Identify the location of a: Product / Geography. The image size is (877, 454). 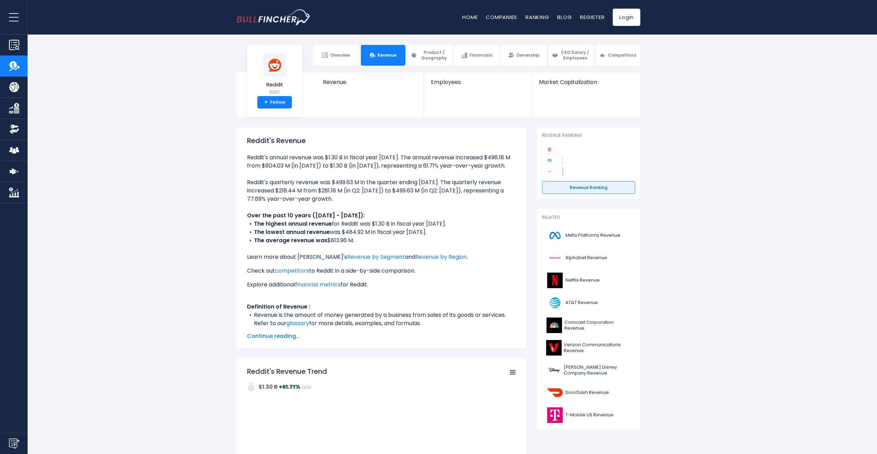
(430, 55).